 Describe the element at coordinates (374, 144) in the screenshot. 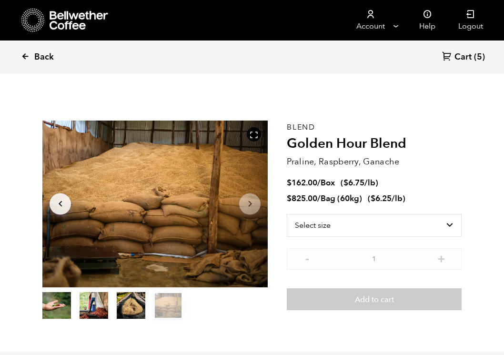

I see `h2: Golden Hour Blend` at that location.